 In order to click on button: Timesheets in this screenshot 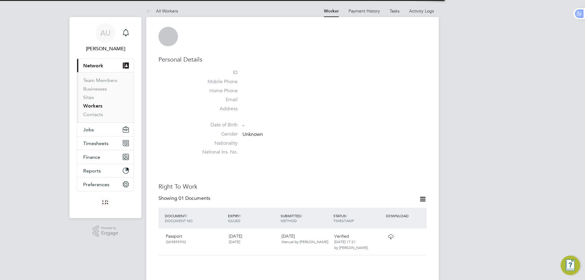, I will do `click(105, 143)`.